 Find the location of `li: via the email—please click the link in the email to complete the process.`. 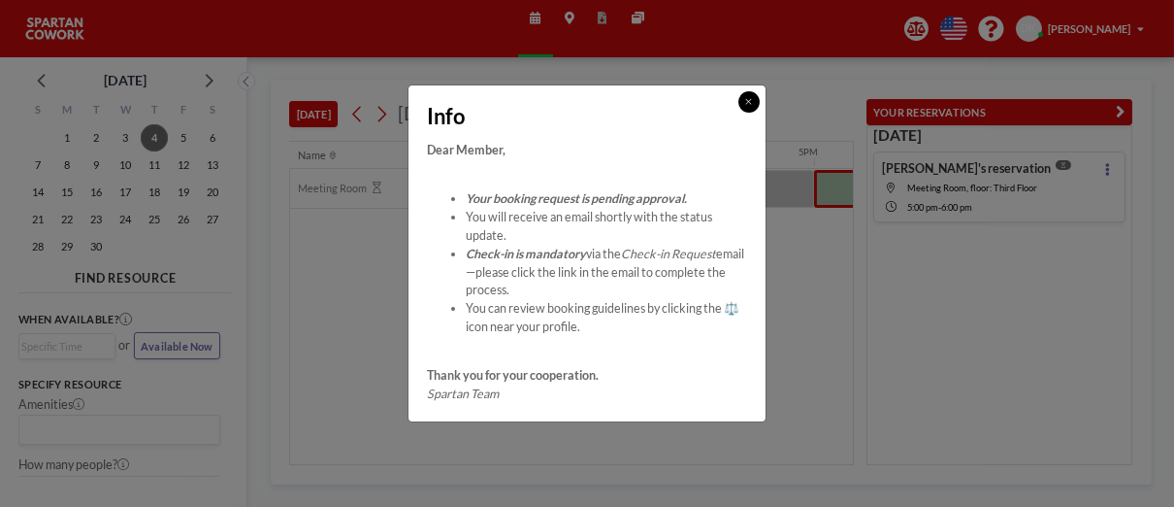

li: via the email—please click the link in the email to complete the process. is located at coordinates (607, 273).